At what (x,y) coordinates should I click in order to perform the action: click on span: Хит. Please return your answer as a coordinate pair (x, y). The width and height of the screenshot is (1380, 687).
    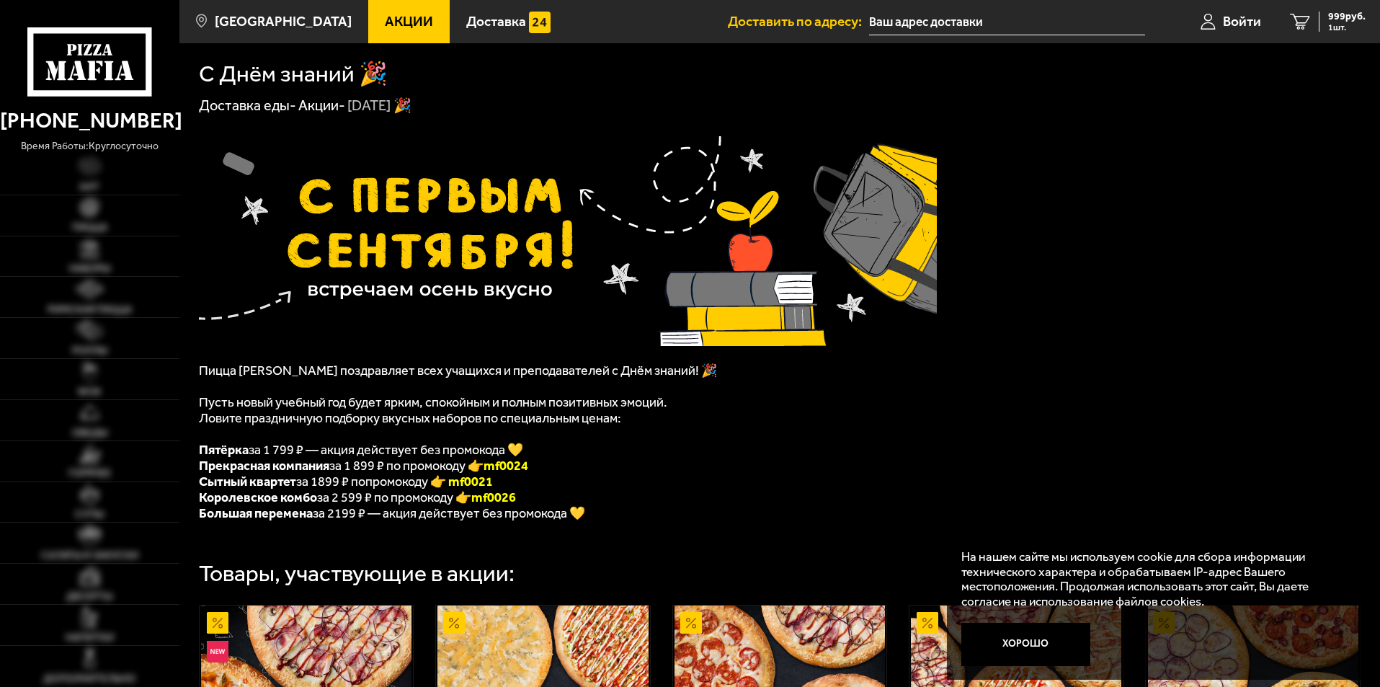
    Looking at the image, I should click on (89, 187).